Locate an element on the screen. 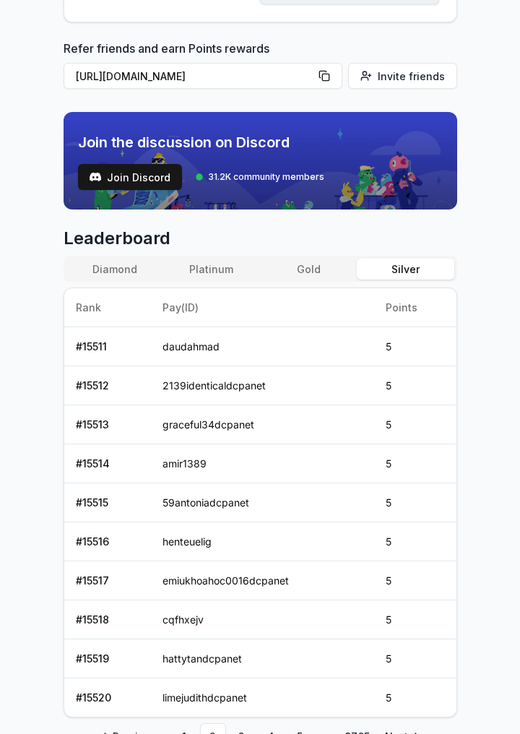 This screenshot has width=520, height=734. span: Invite friends is located at coordinates (411, 76).